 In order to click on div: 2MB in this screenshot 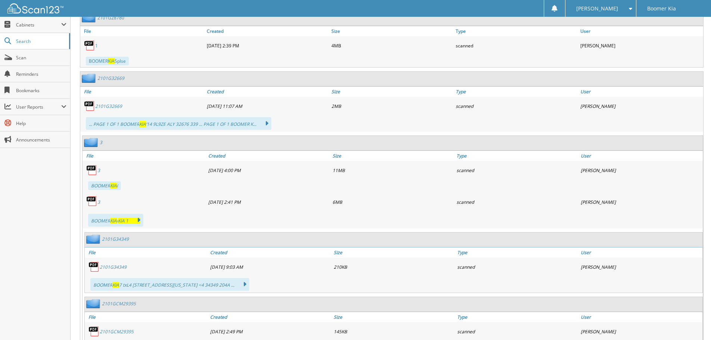, I will do `click(392, 106)`.